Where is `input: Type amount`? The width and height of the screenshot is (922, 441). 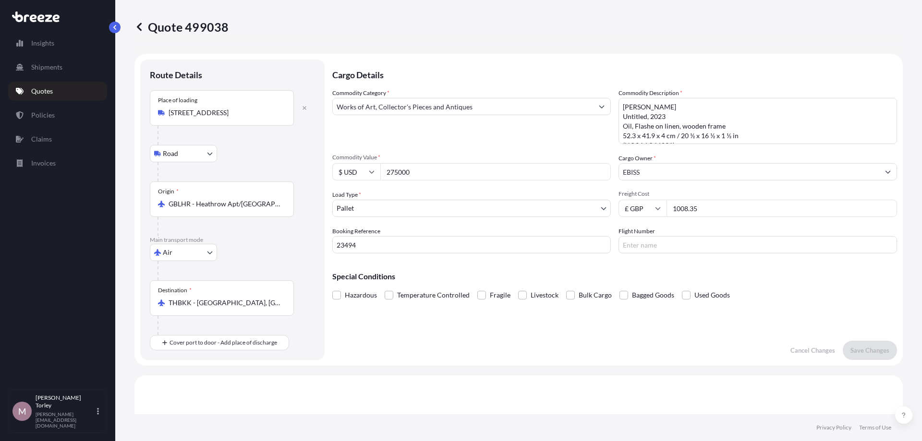
input: Type amount is located at coordinates (496, 172).